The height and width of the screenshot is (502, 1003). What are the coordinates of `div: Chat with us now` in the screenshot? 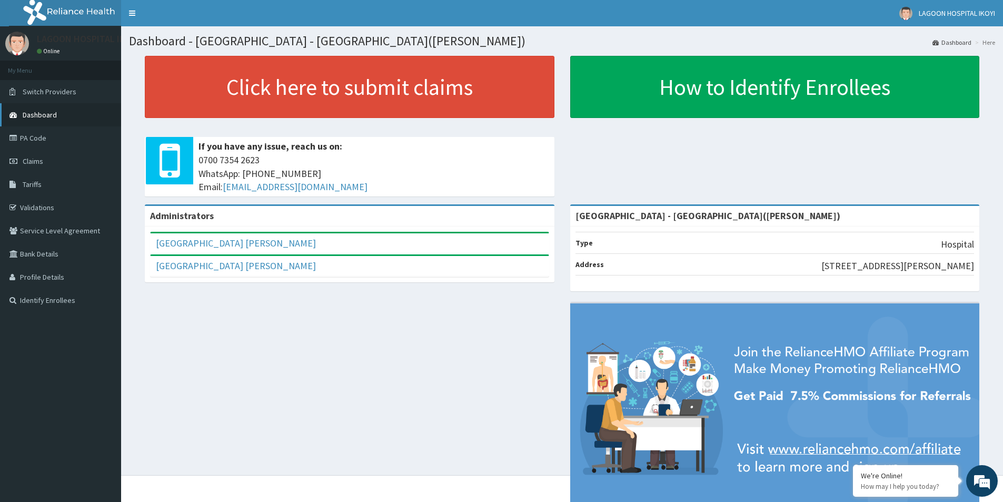 It's located at (116, 66).